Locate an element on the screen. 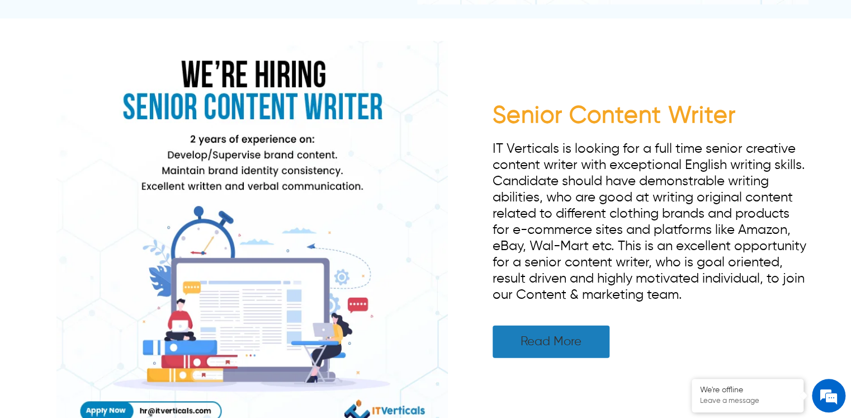  div: Leave a message is located at coordinates (123, 70).